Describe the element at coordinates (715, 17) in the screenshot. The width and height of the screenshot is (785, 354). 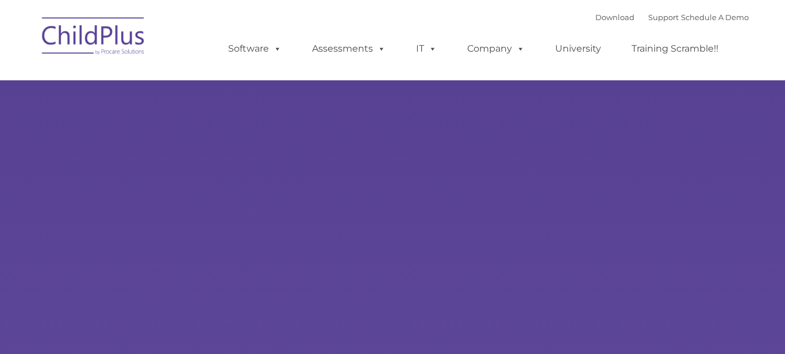
I see `a: Schedule A Demo` at that location.